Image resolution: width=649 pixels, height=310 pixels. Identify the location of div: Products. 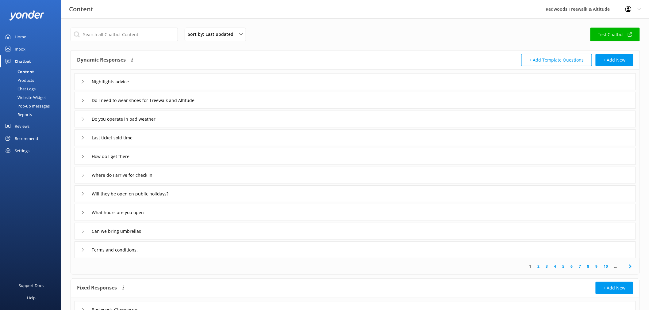
(19, 80).